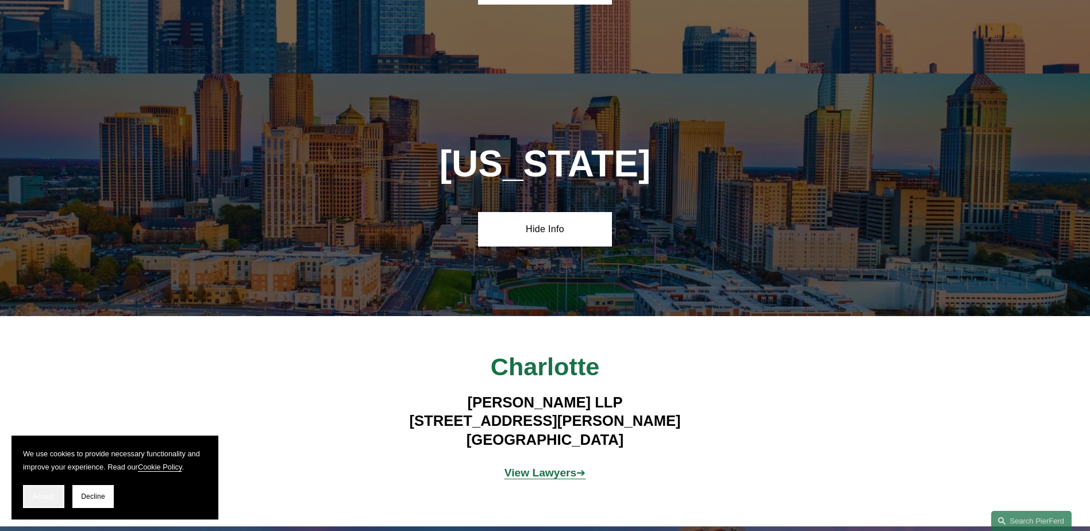 This screenshot has height=531, width=1090. Describe the element at coordinates (93, 497) in the screenshot. I see `span: Decline` at that location.